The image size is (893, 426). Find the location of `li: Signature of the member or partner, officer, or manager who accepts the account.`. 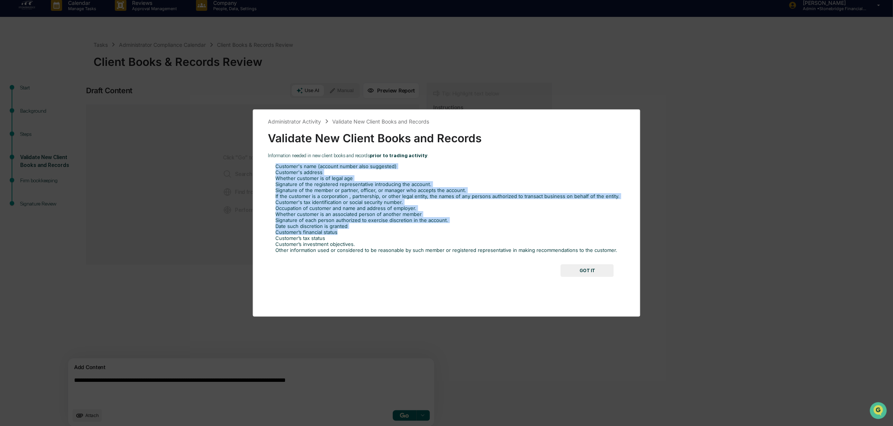

li: Signature of the member or partner, officer, or manager who accepts the account. is located at coordinates (450, 190).